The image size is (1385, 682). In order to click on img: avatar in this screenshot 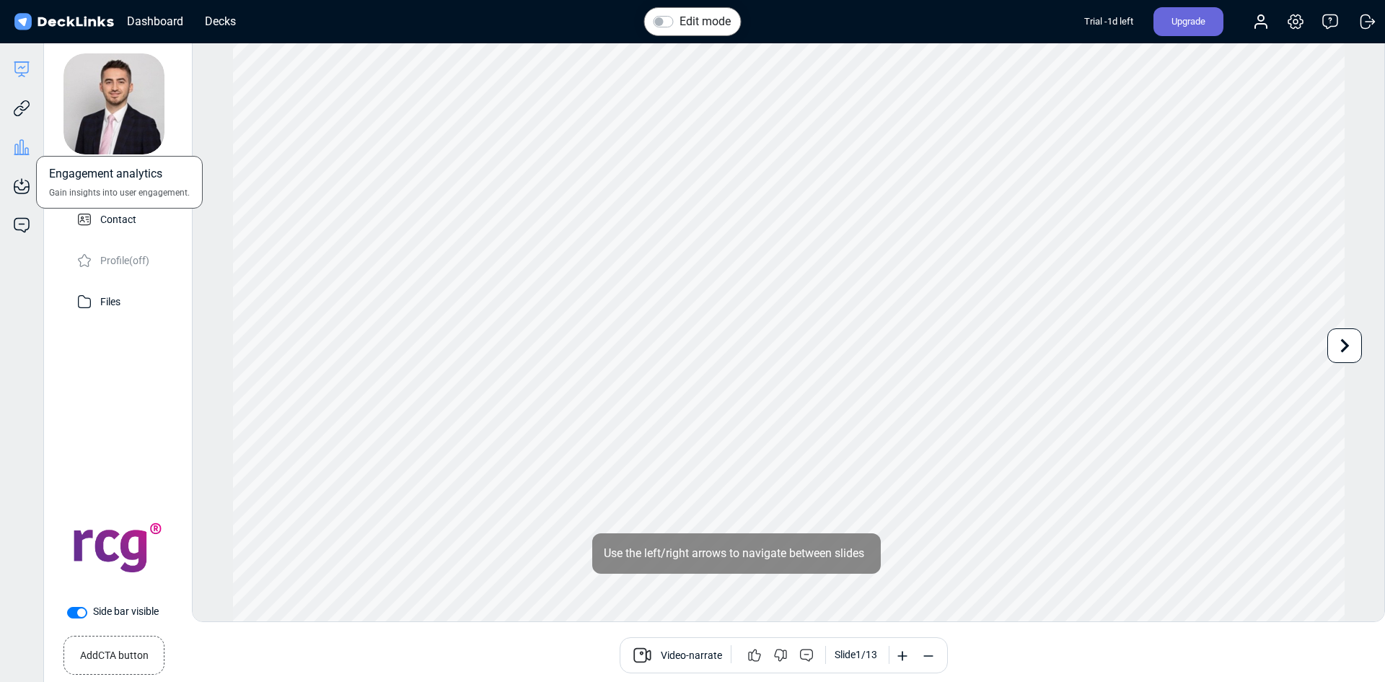, I will do `click(114, 104)`.